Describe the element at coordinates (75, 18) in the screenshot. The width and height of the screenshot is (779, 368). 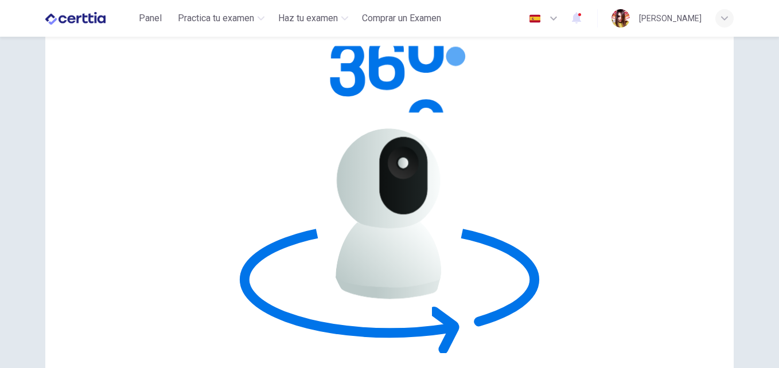
I see `img: CERTTIA logo` at that location.